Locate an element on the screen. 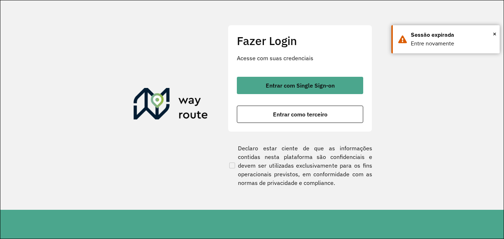 The height and width of the screenshot is (239, 504). span: Entrar como terceiro is located at coordinates (300, 114).